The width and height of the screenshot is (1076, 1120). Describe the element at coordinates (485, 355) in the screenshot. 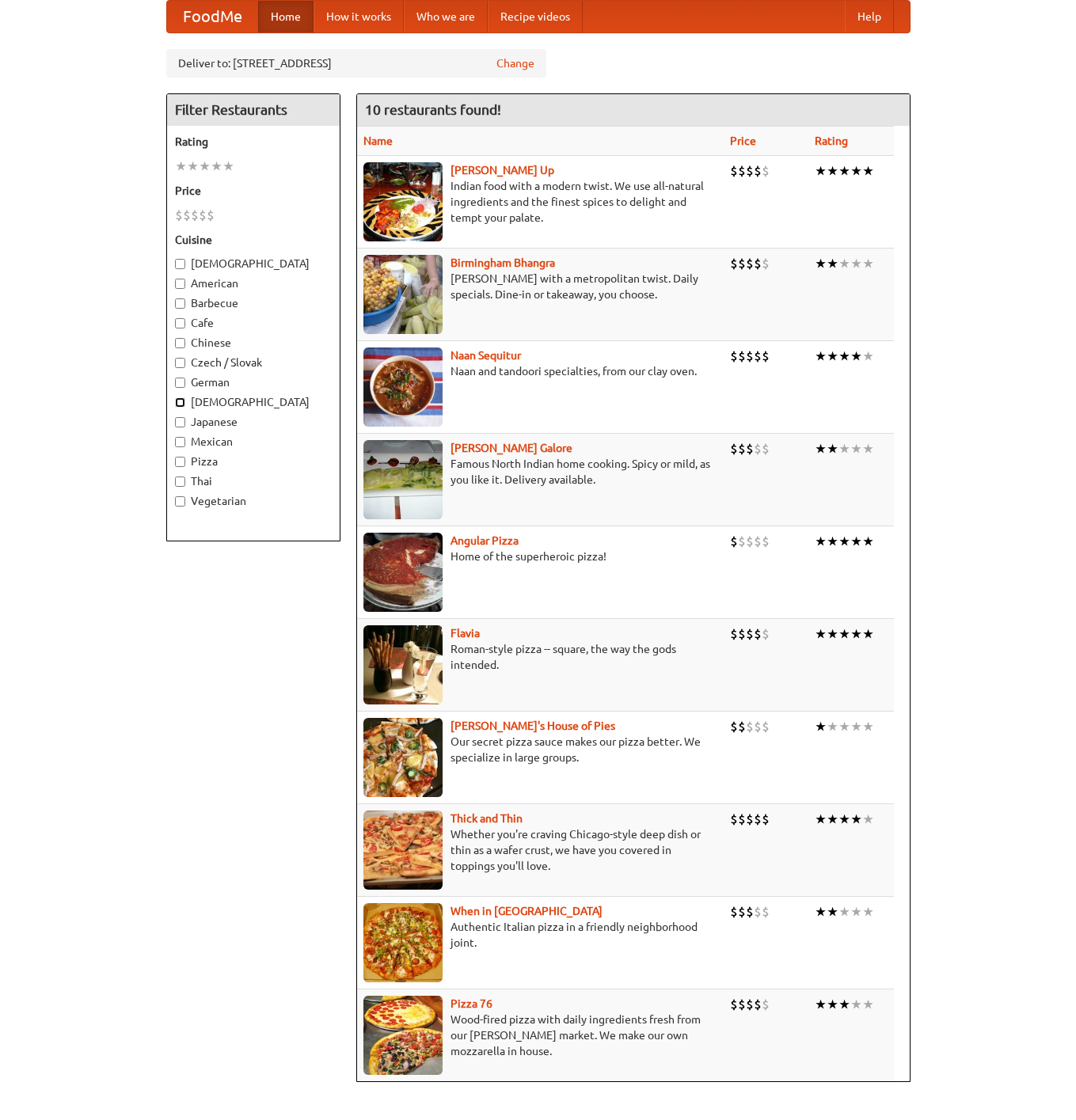

I see `b: Naan Sequitur` at that location.